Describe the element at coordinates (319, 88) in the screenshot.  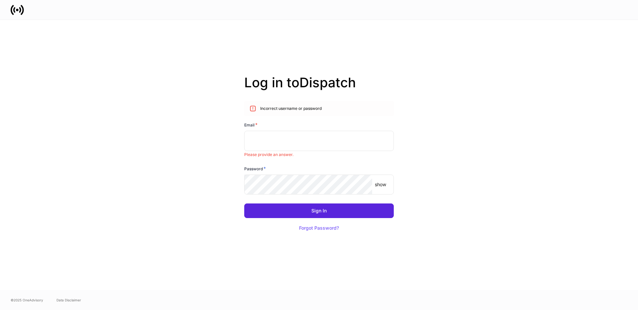
I see `h2: Log in to Dispatch` at that location.